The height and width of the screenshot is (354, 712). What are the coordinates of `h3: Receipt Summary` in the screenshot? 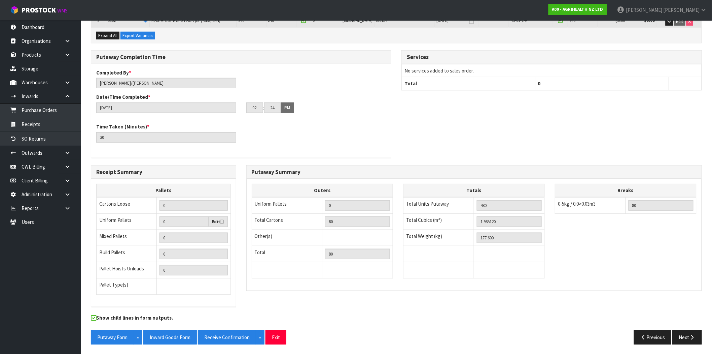 It's located at (164, 172).